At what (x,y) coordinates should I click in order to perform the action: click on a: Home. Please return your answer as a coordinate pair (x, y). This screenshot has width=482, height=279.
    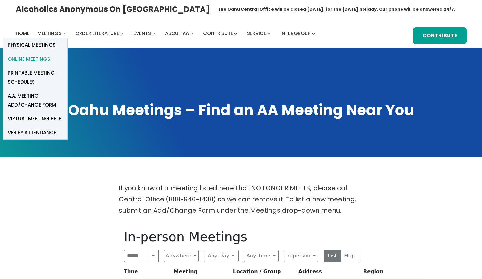
    Looking at the image, I should click on (23, 33).